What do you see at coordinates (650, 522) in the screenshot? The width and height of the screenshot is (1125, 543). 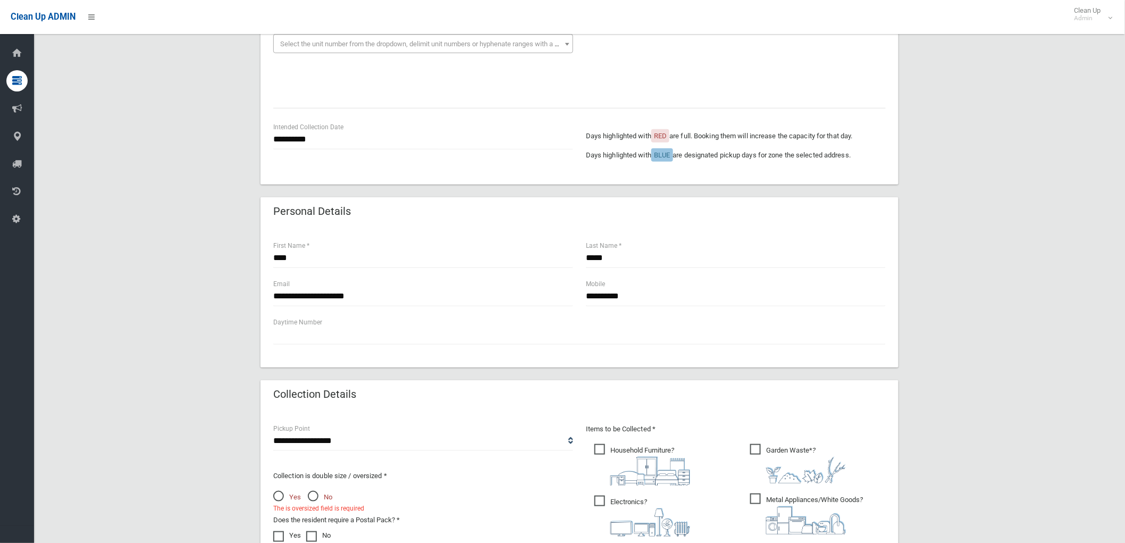 I see `img: 394712a680b73dbc3d2a6a3a7ffe5a07.png` at bounding box center [650, 522].